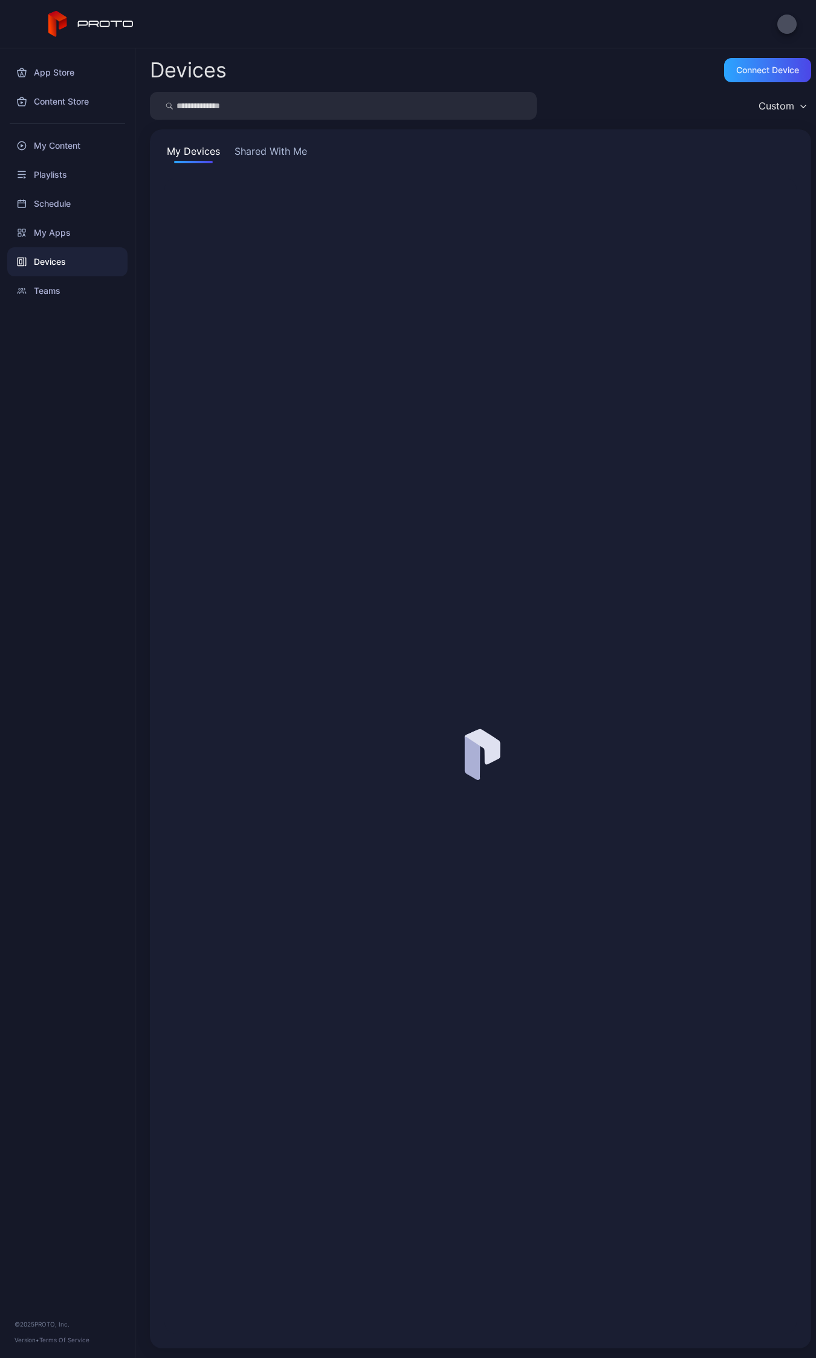 The height and width of the screenshot is (1358, 816). I want to click on a: Schedule, so click(67, 204).